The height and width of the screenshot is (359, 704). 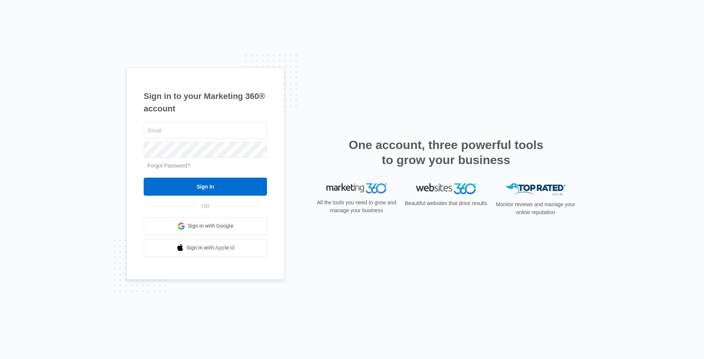 I want to click on img: Websites 360, so click(x=446, y=188).